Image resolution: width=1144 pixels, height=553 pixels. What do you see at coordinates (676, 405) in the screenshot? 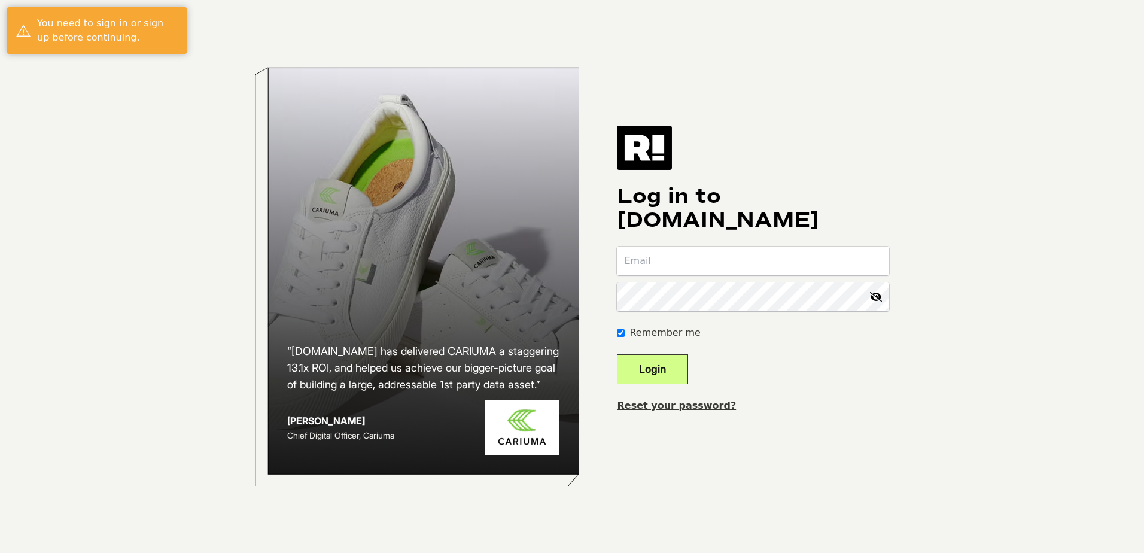
I see `a: Reset your password?` at bounding box center [676, 405].